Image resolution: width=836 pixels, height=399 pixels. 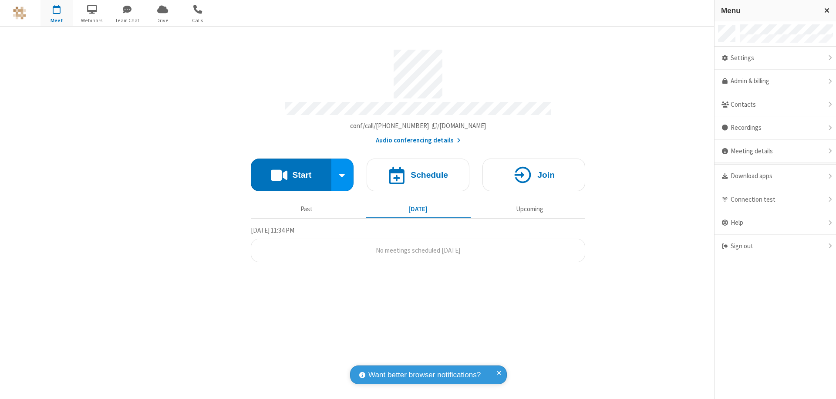 What do you see at coordinates (198, 20) in the screenshot?
I see `span: Calls` at bounding box center [198, 20].